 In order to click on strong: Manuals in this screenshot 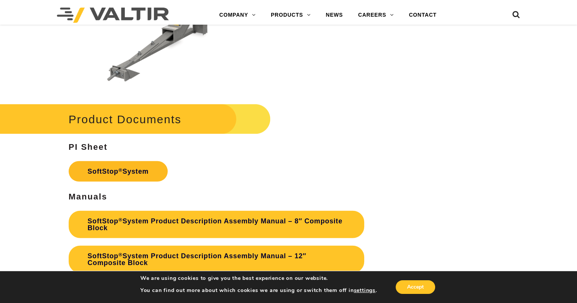, I will do `click(88, 197)`.